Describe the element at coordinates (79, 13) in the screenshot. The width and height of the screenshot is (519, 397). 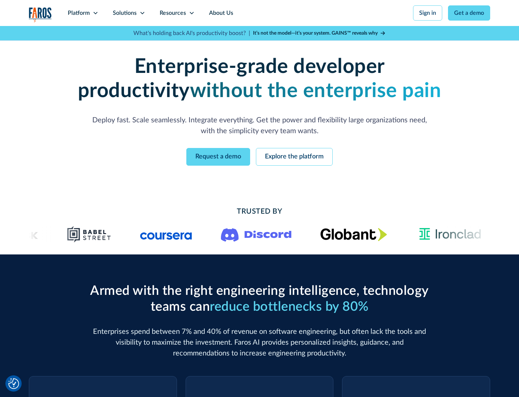
I see `div: Platform` at that location.